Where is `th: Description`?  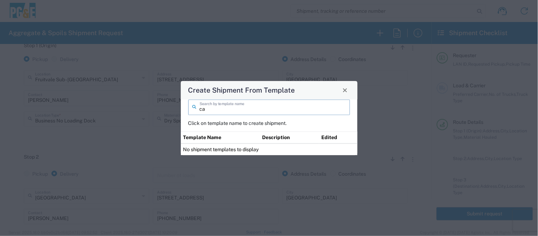 th: Description is located at coordinates (289, 138).